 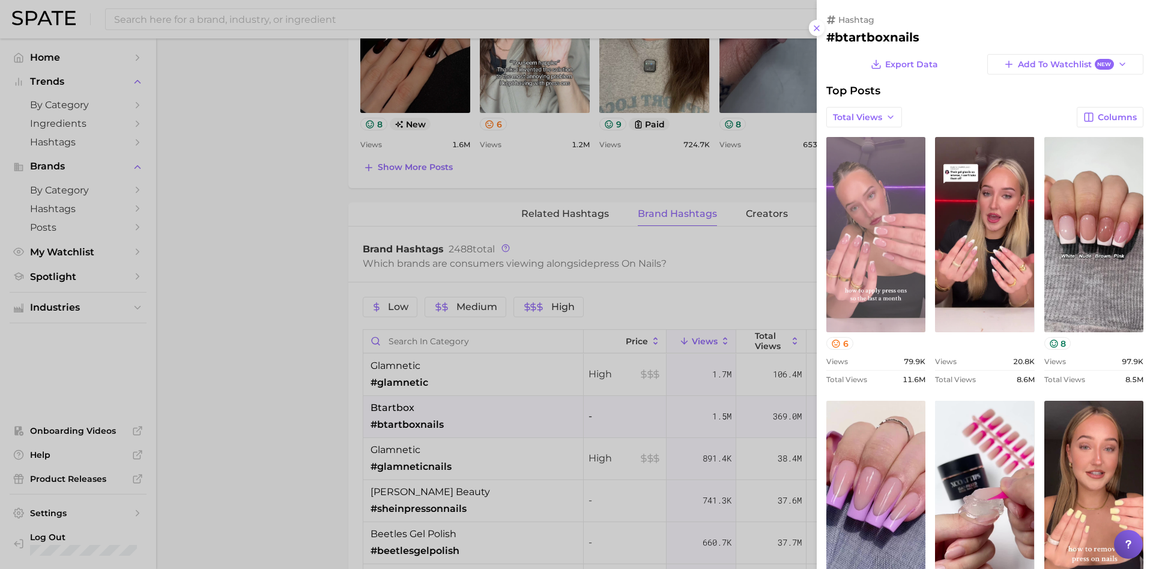 I want to click on span: 97.9k, so click(x=1132, y=361).